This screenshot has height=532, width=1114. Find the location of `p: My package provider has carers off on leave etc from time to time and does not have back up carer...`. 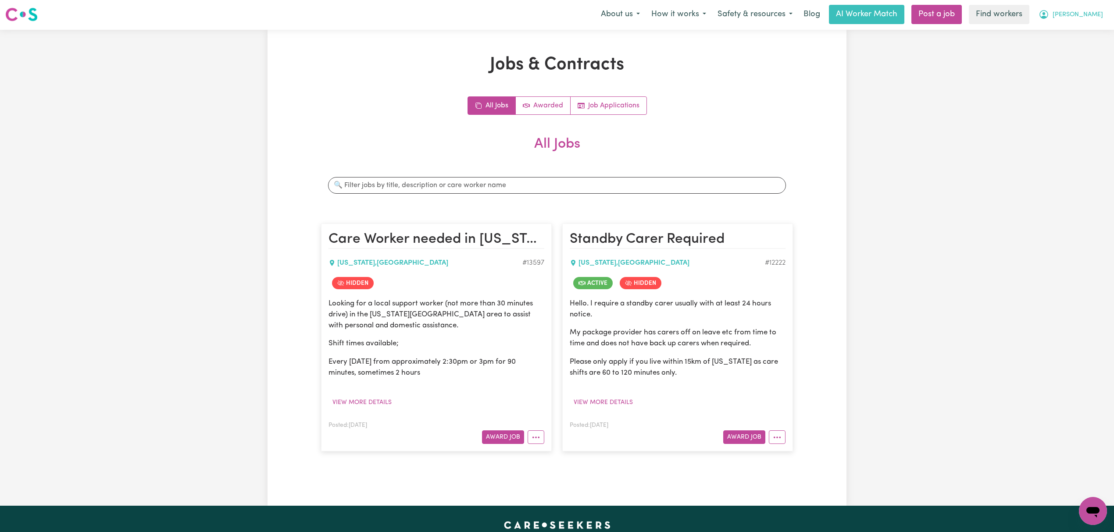

p: My package provider has carers off on leave etc from time to time and does not have back up carer... is located at coordinates (678, 338).